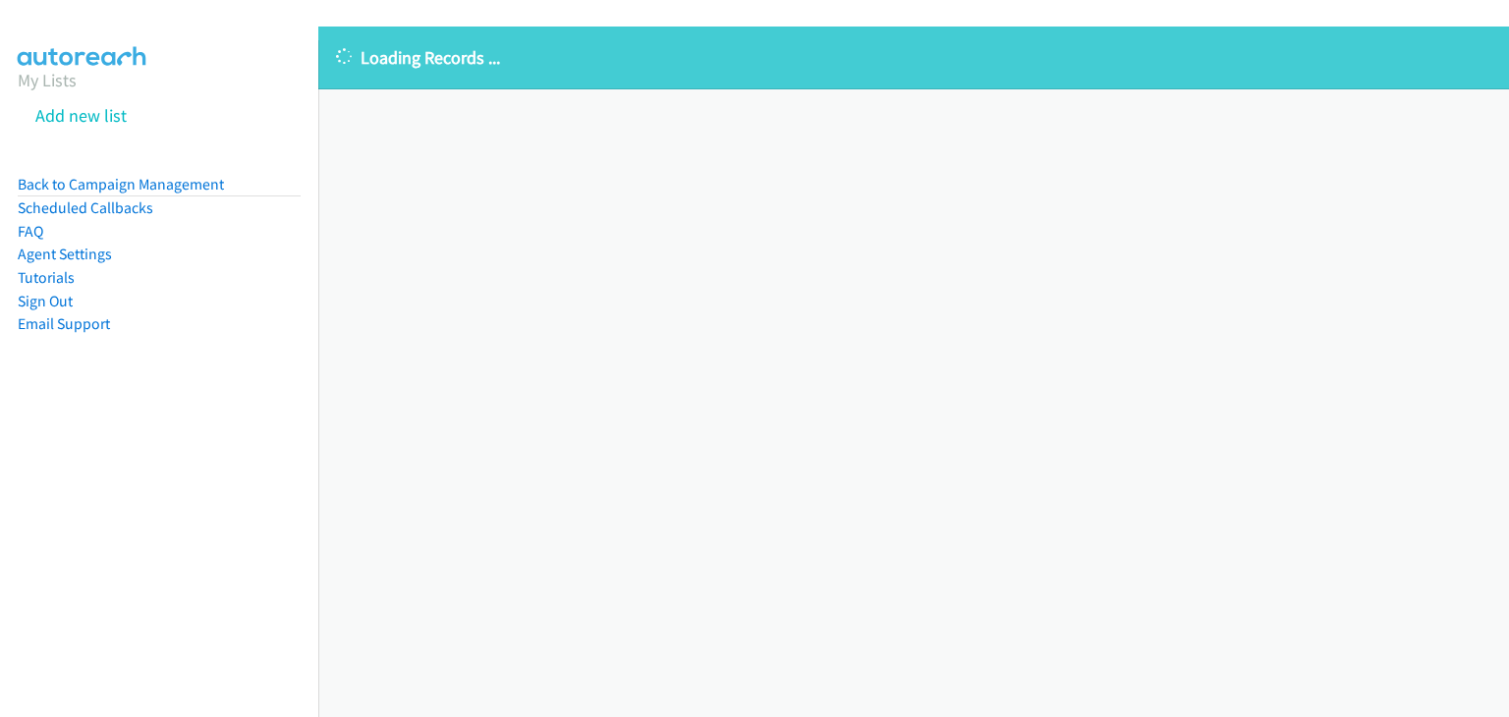 The image size is (1509, 717). I want to click on a: Add new list, so click(81, 115).